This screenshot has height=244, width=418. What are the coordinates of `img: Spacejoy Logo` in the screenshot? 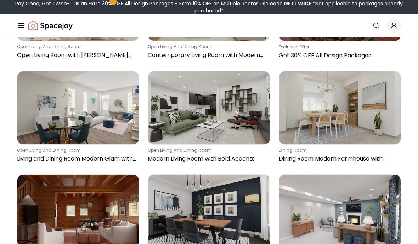 It's located at (50, 25).